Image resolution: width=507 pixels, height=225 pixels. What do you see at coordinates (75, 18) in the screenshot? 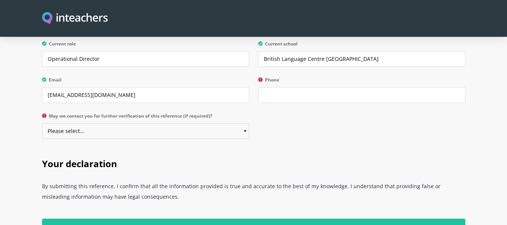
I see `a: Visit this site's homepage` at bounding box center [75, 18].